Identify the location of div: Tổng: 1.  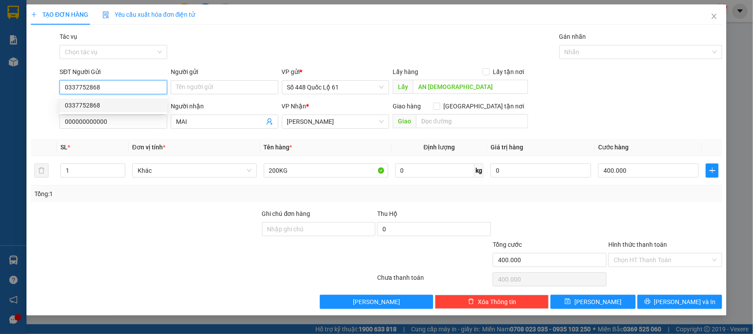
(163, 194).